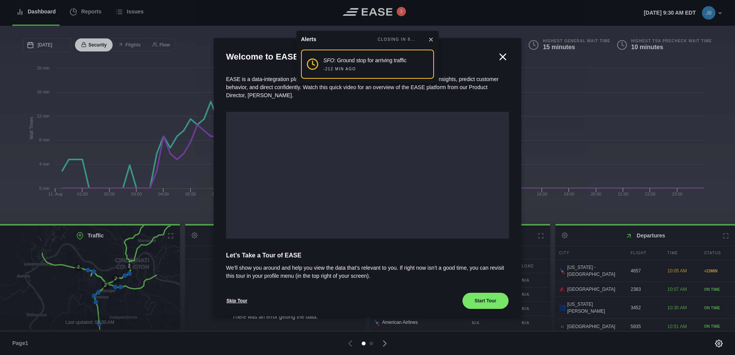 The height and width of the screenshot is (355, 735). Describe the element at coordinates (397, 40) in the screenshot. I see `div: CLOSING IN 8...` at that location.